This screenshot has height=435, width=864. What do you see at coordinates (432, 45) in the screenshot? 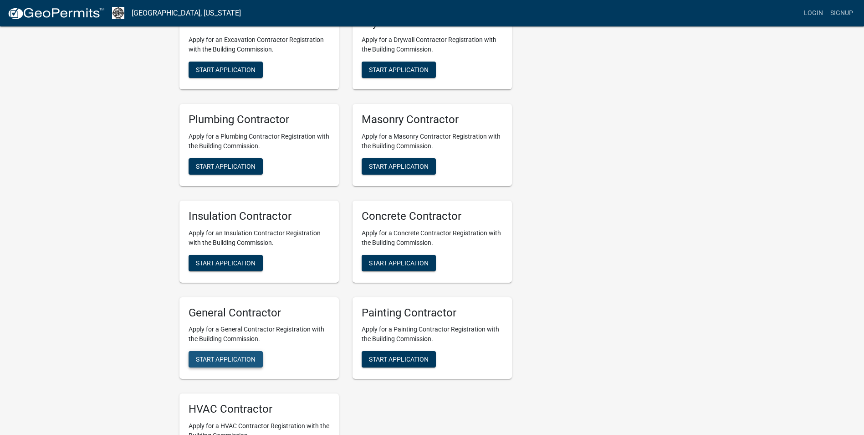
I see `p: Apply for a Drywall Contractor Registration with the Building Commission.` at bounding box center [432, 45].